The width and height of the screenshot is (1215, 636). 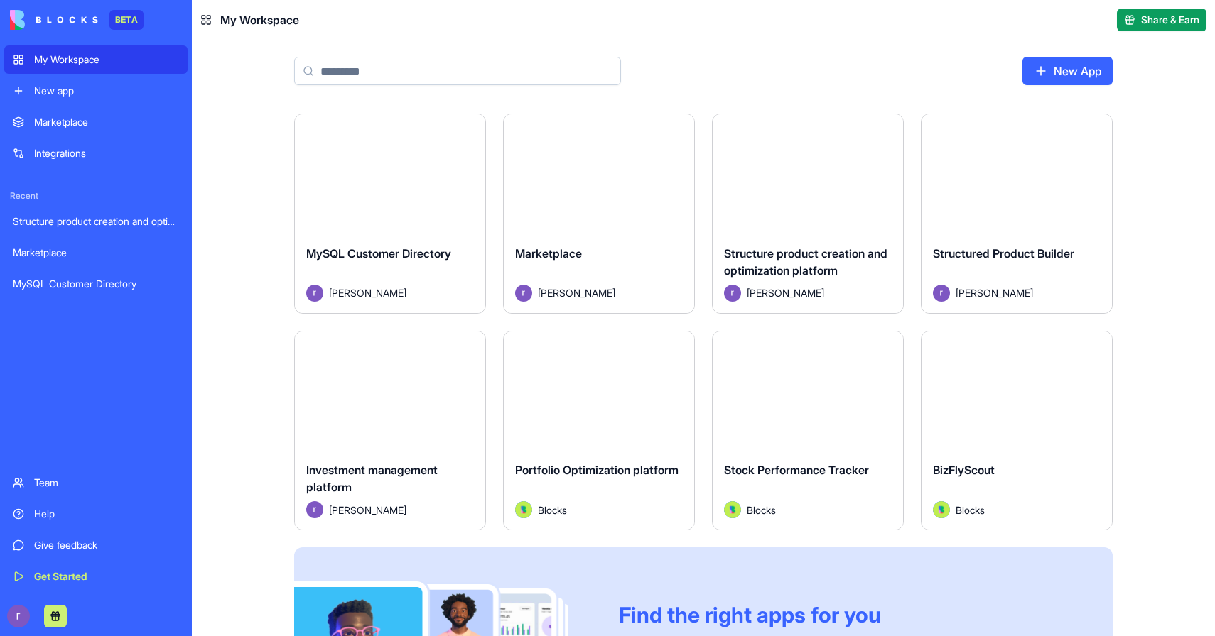 What do you see at coordinates (806, 262) in the screenshot?
I see `span: Structure product creation and optimization platform` at bounding box center [806, 262].